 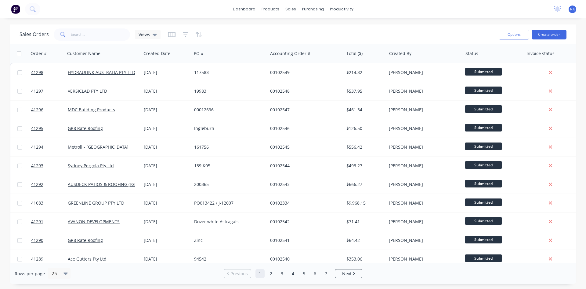 I want to click on a: Page 7, so click(x=326, y=273).